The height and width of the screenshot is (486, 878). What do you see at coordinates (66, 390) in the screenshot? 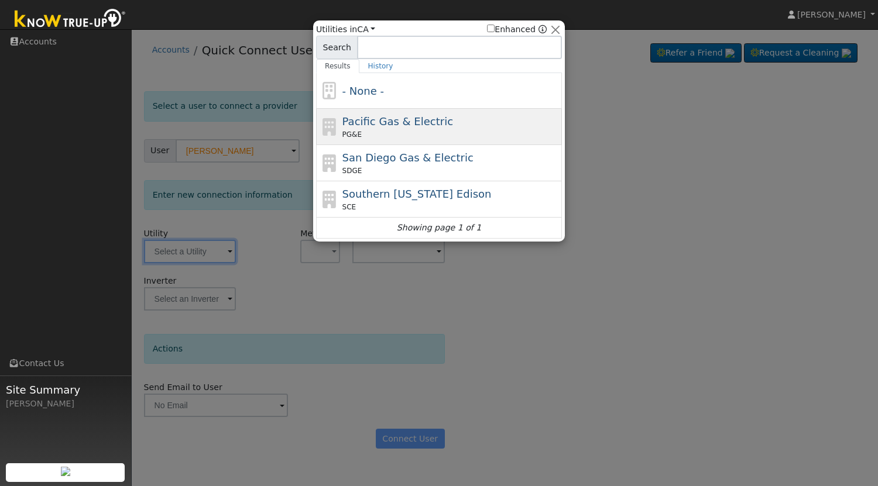
I see `span: Site Summary` at bounding box center [66, 390].